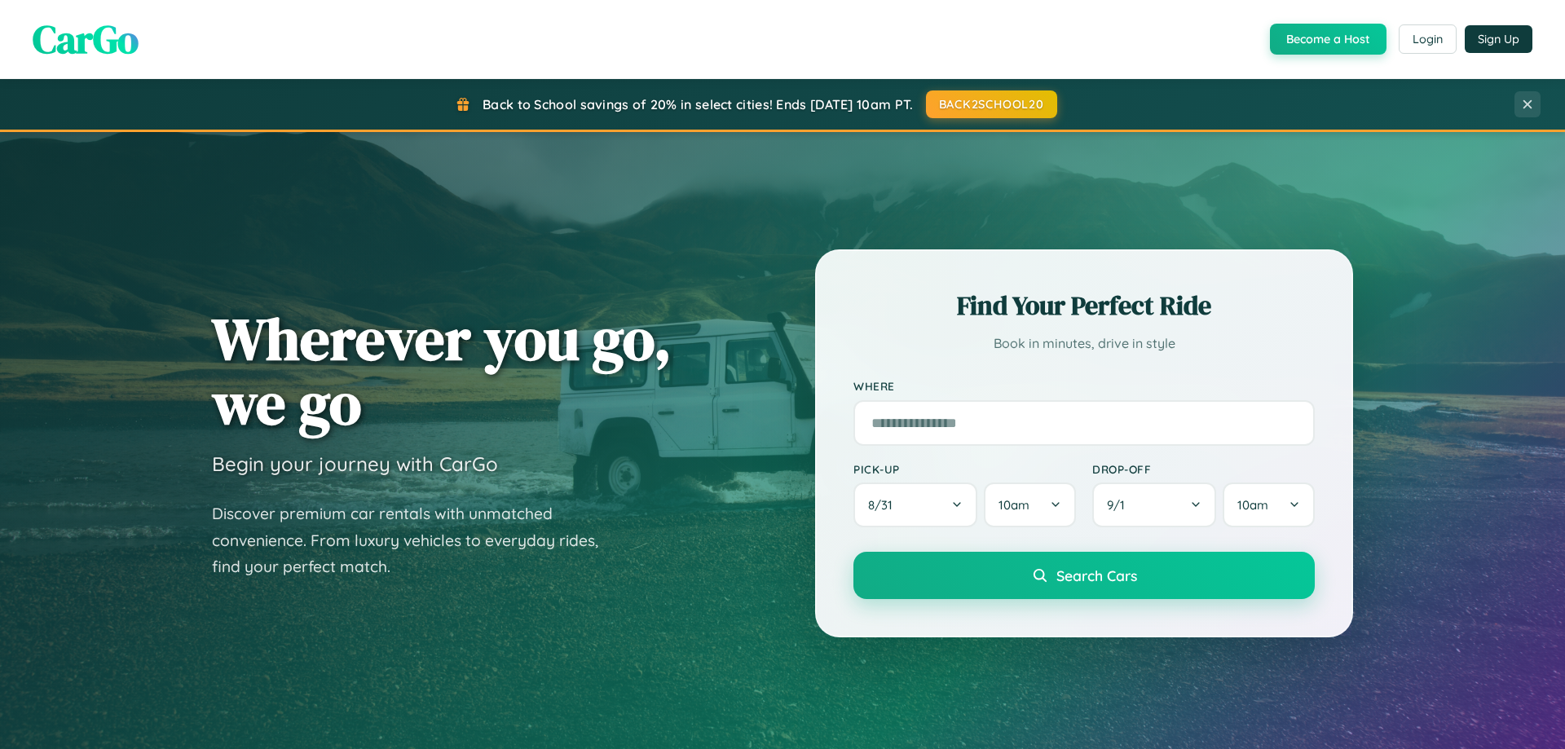 The width and height of the screenshot is (1565, 749). I want to click on span: CarGo, so click(86, 39).